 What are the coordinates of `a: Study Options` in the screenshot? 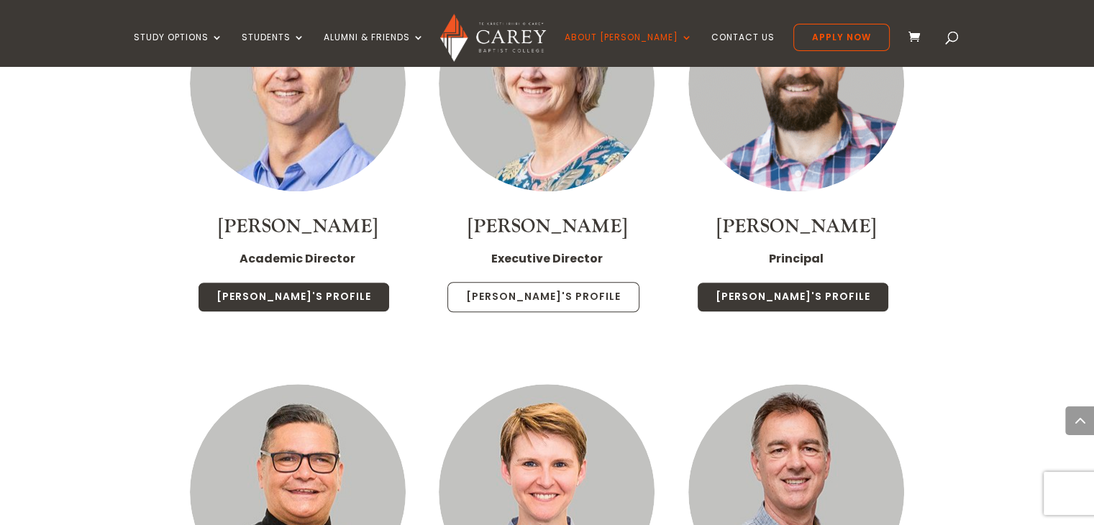 It's located at (178, 49).